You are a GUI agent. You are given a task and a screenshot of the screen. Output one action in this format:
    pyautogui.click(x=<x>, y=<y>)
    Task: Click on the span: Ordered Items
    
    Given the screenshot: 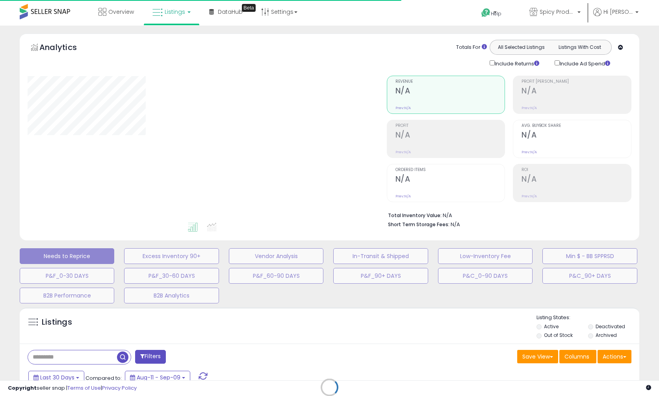 What is the action you would take?
    pyautogui.click(x=450, y=170)
    